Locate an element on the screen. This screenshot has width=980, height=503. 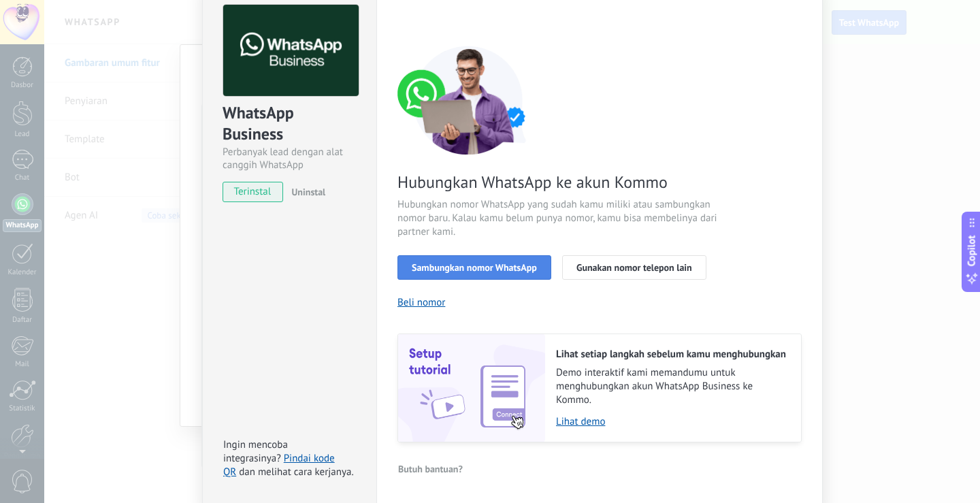
img: connect number is located at coordinates (469, 100).